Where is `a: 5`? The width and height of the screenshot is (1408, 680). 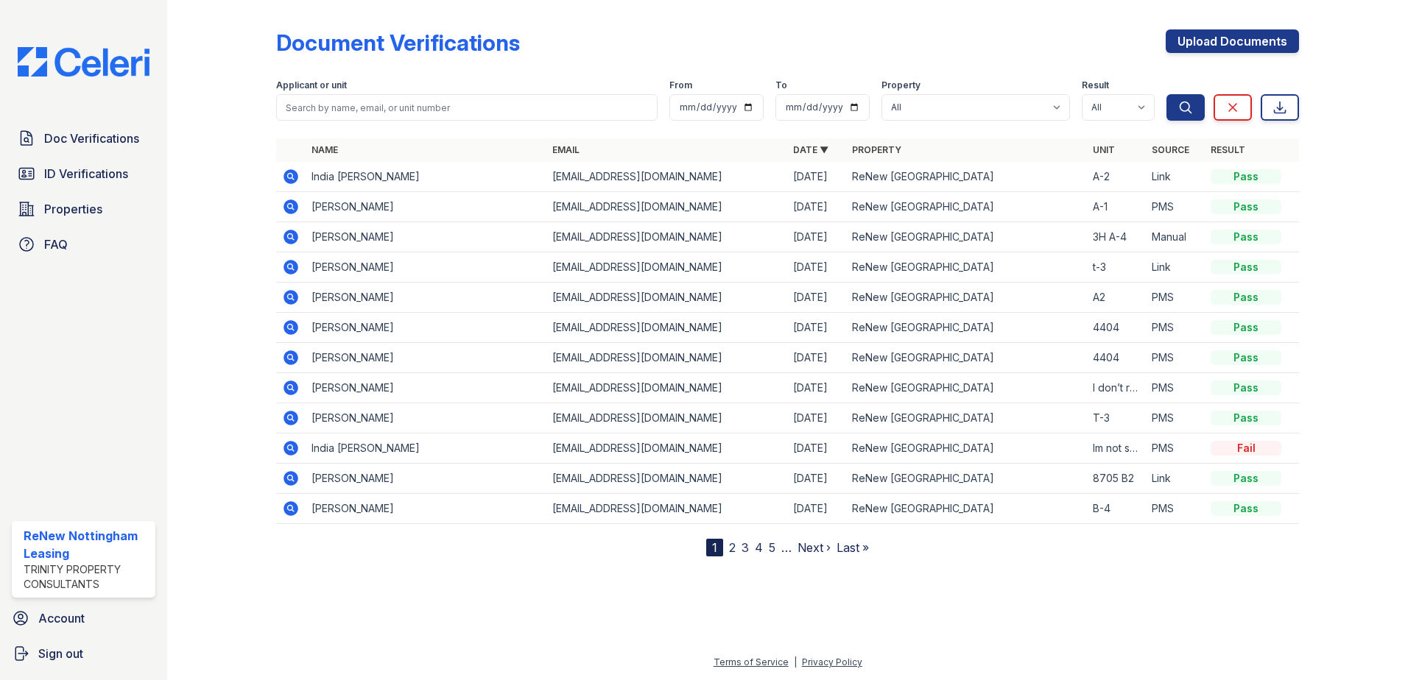 a: 5 is located at coordinates (772, 548).